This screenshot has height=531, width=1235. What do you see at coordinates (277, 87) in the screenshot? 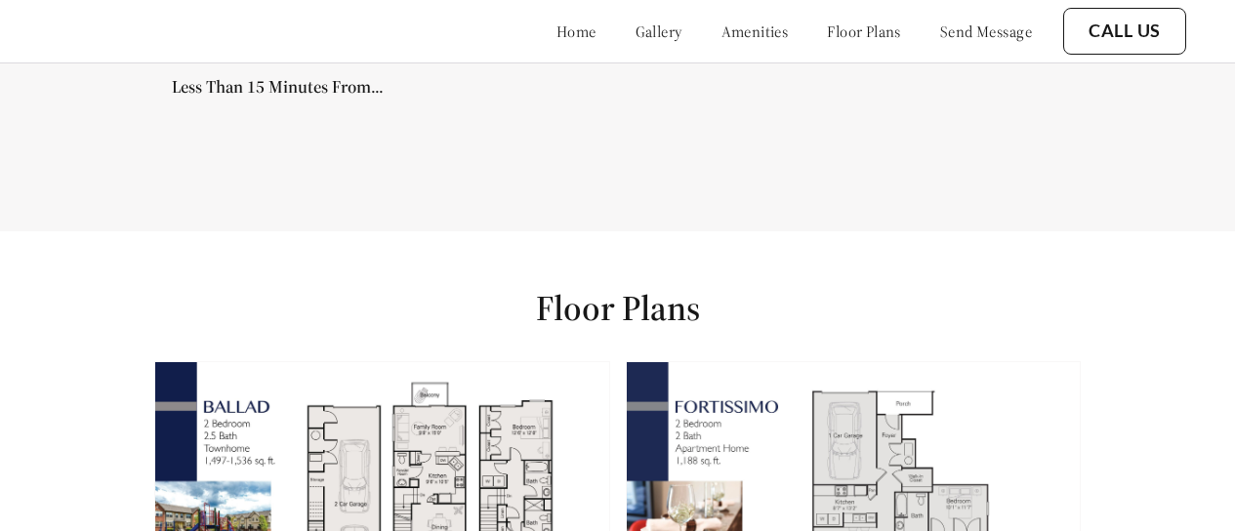
I see `h5: Less Than 15 Minutes From...` at bounding box center [277, 87].